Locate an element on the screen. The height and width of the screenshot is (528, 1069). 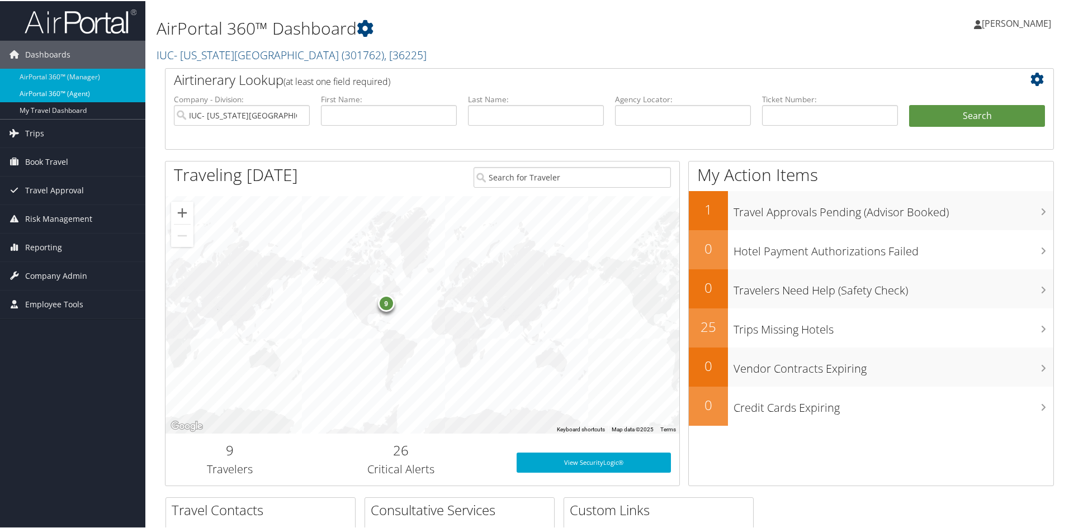
a: 0Hotel Payment Authorizations Failed is located at coordinates (871, 249).